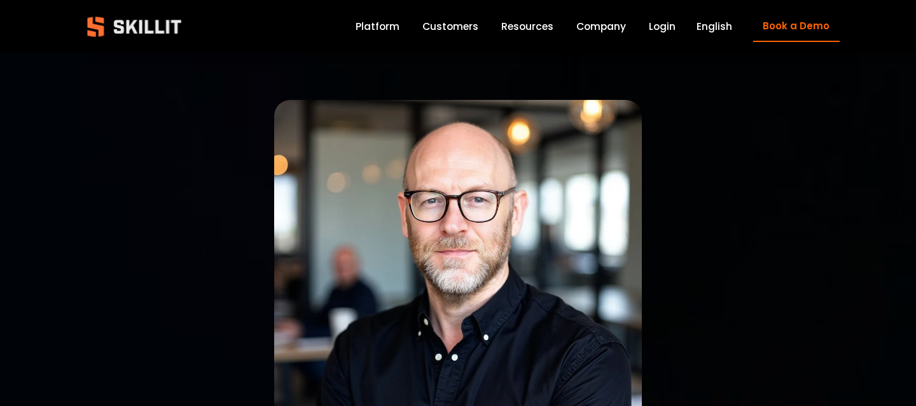 This screenshot has height=406, width=916. I want to click on img: Skillit, so click(134, 27).